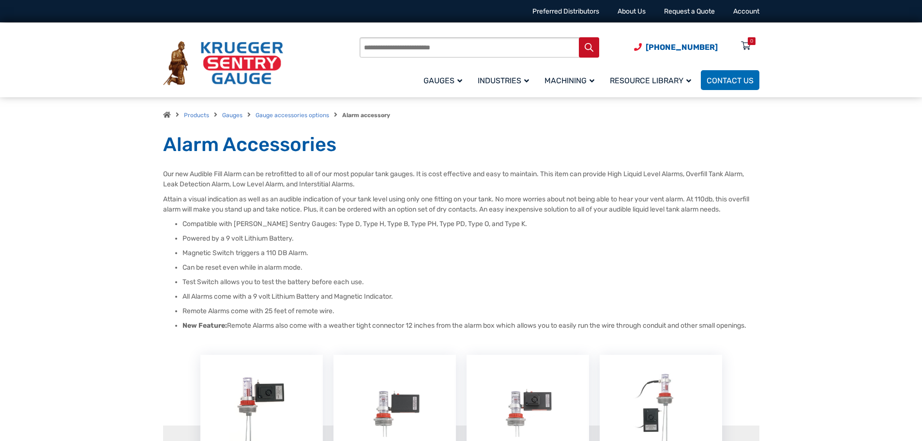 The height and width of the screenshot is (441, 922). What do you see at coordinates (650, 80) in the screenshot?
I see `span: Resource Library` at bounding box center [650, 80].